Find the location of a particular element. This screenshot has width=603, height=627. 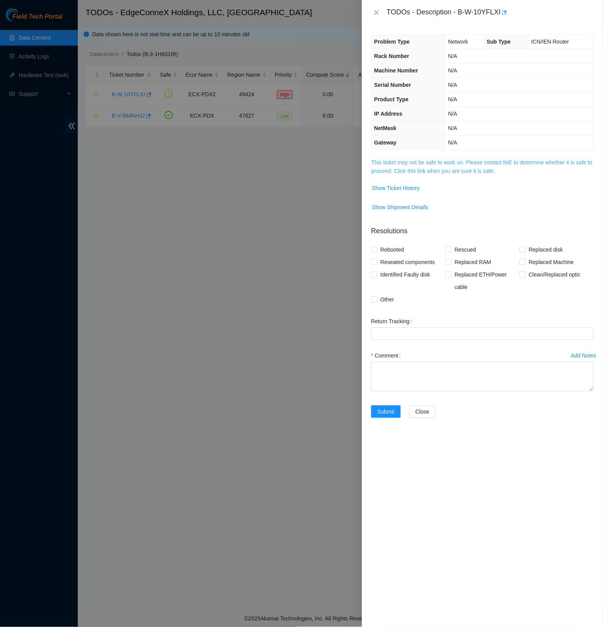

div: Add Notes is located at coordinates (584, 355).